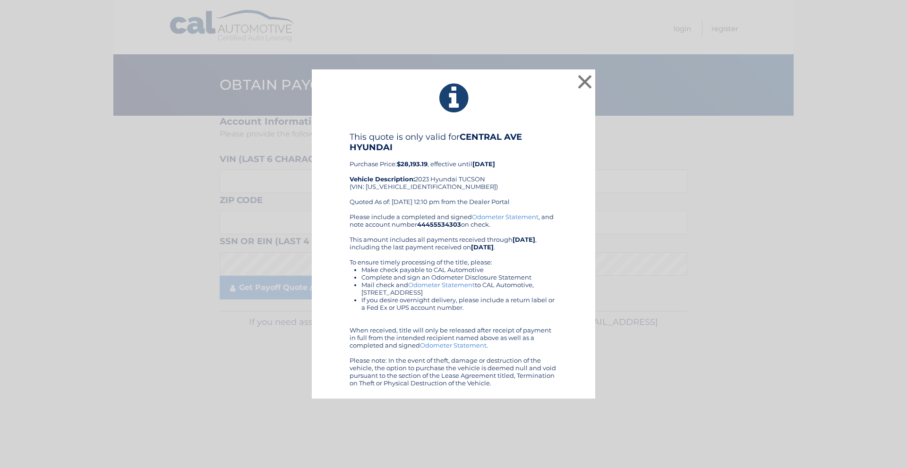 This screenshot has width=907, height=468. I want to click on h4: This quote is only valid for, so click(454, 142).